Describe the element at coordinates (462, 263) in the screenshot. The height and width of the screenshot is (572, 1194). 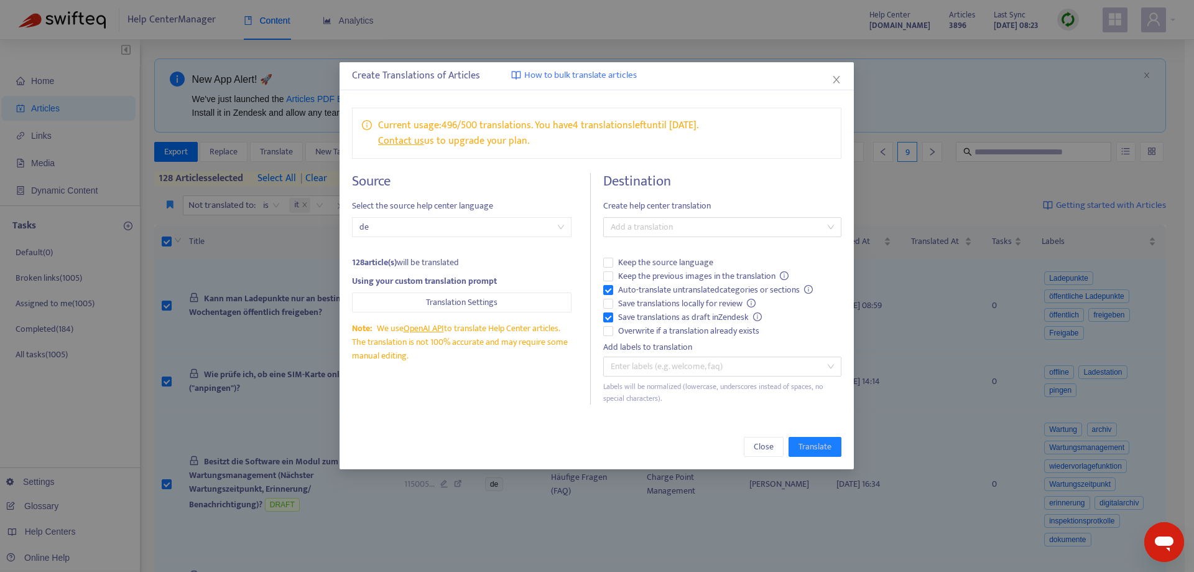
I see `div: will be translated` at that location.